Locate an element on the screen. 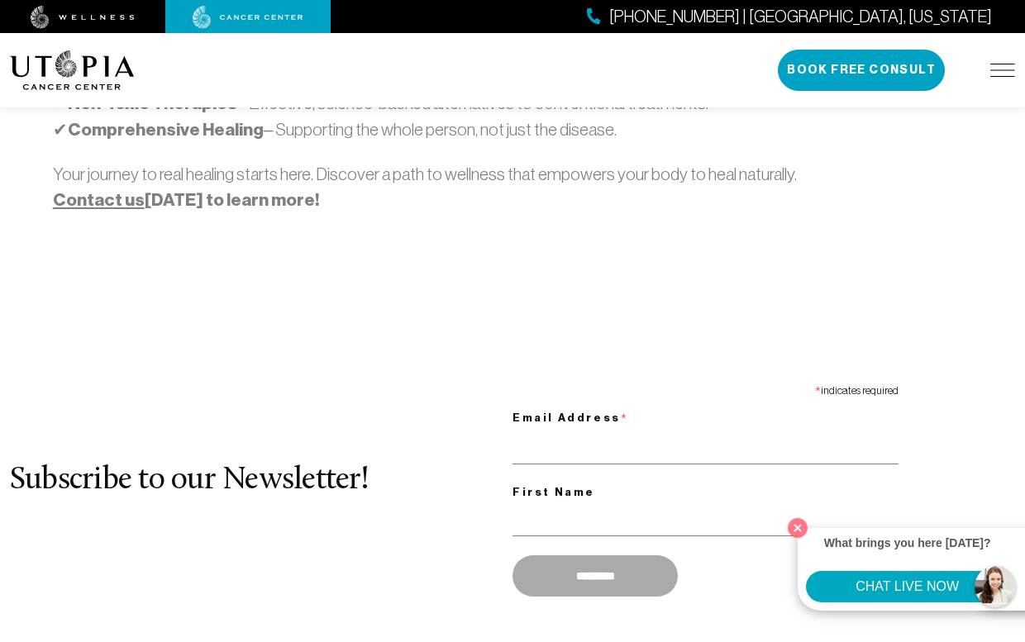  label: Email Address is located at coordinates (705, 416).